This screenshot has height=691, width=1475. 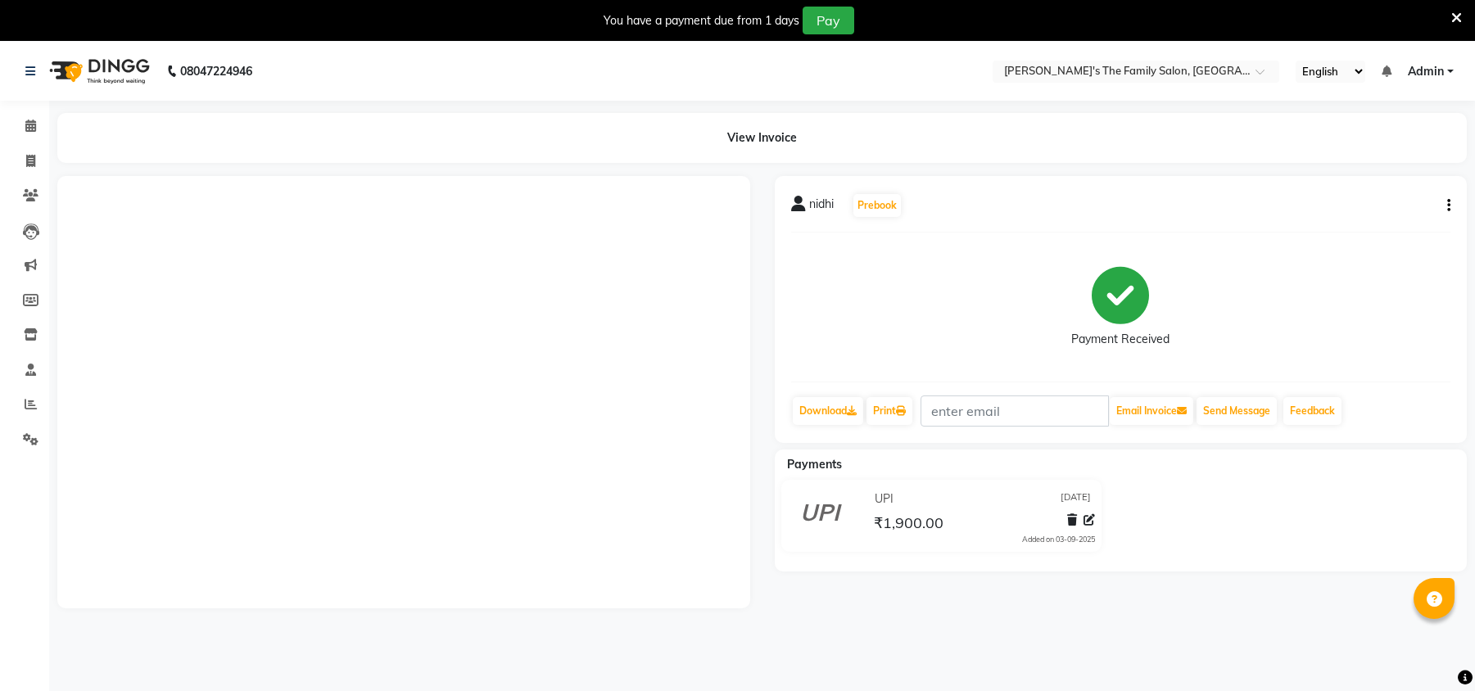 What do you see at coordinates (1015, 411) in the screenshot?
I see `input: enter email` at bounding box center [1015, 411].